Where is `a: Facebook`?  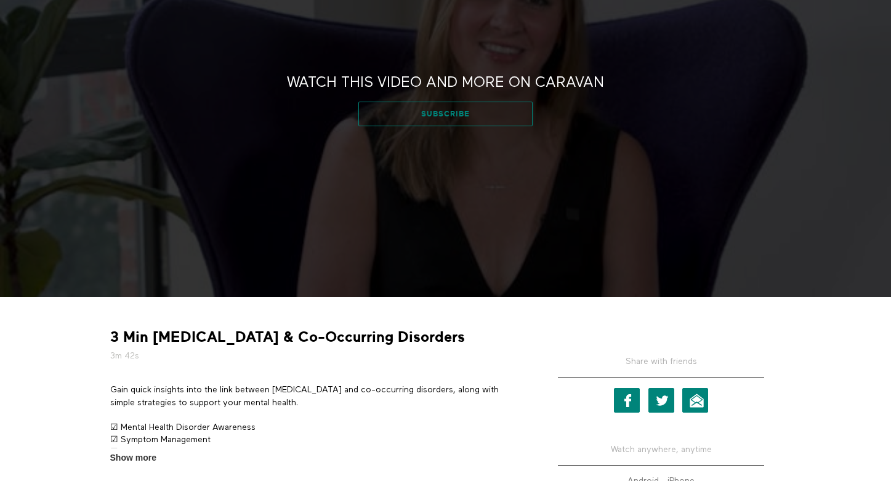 a: Facebook is located at coordinates (627, 400).